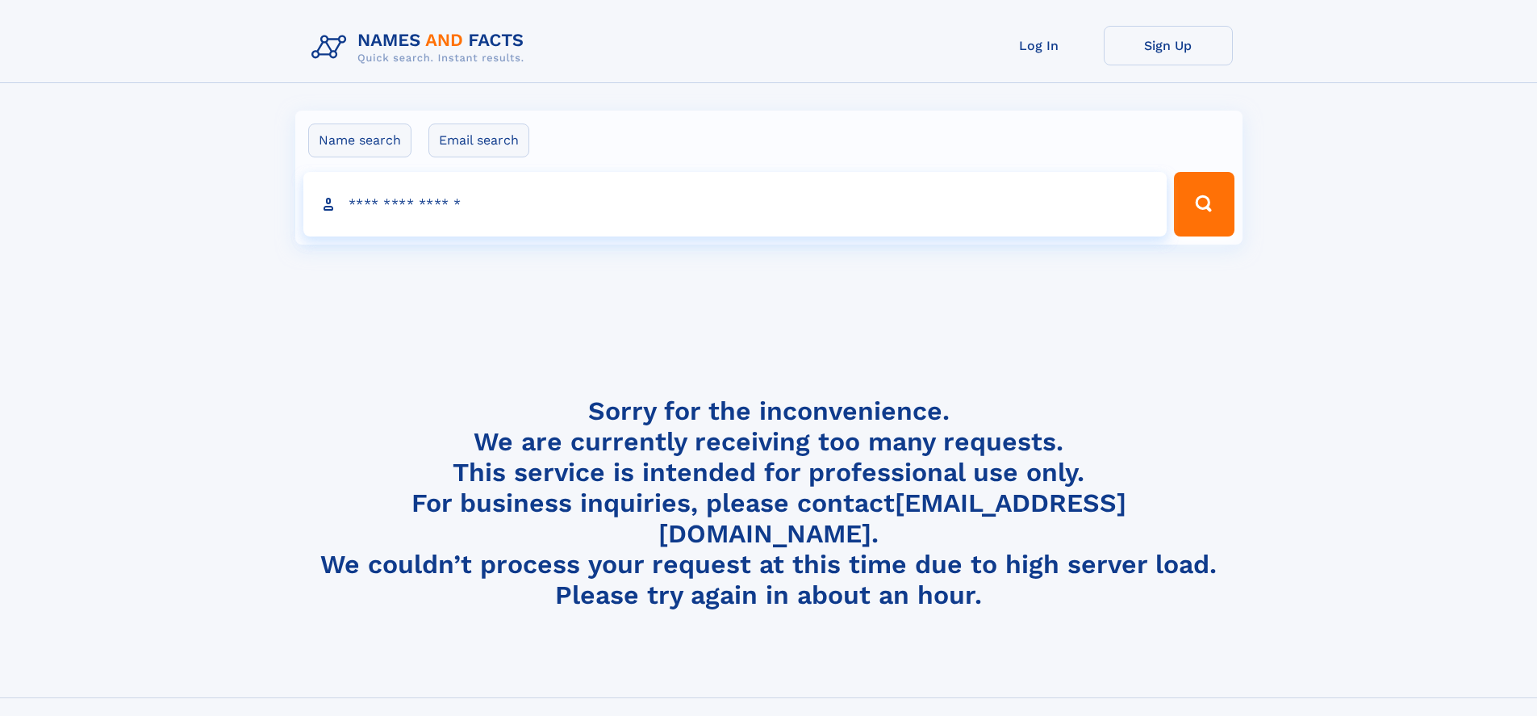 Image resolution: width=1537 pixels, height=716 pixels. Describe the element at coordinates (769, 503) in the screenshot. I see `h4: Sorry for the inconvenience. We are currently receiving too many requests. This service is intend...` at that location.